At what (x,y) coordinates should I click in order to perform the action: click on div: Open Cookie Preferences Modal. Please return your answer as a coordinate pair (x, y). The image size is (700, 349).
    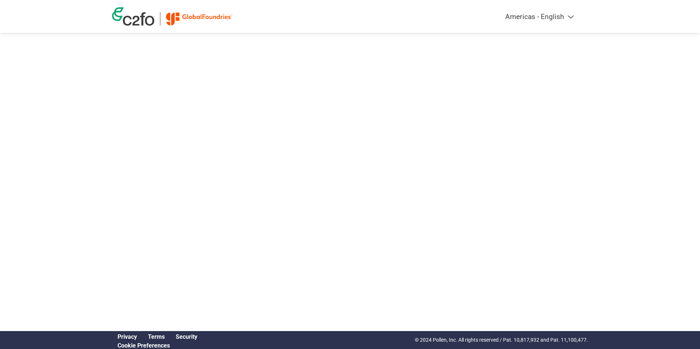
    Looking at the image, I should click on (157, 346).